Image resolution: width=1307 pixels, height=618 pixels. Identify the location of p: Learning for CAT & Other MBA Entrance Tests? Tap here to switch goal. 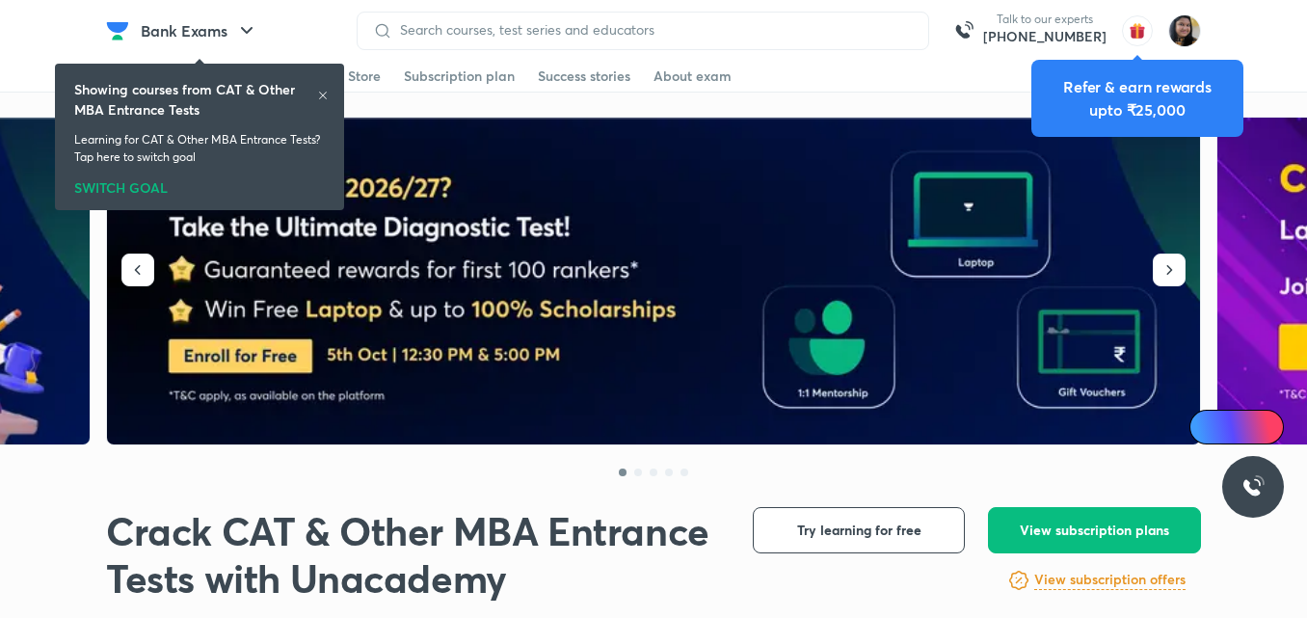
(200, 148).